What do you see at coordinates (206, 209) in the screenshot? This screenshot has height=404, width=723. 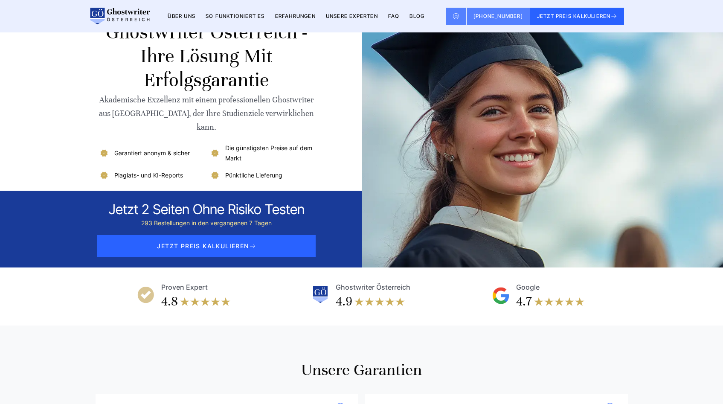 I see `div: Jetzt 2 seiten ohne risiko testen` at bounding box center [206, 209].